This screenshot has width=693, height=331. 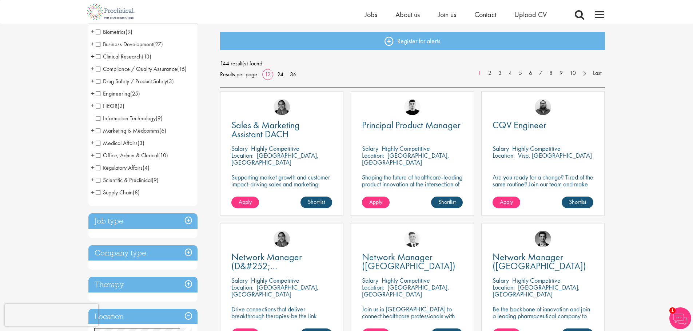 What do you see at coordinates (158, 44) in the screenshot?
I see `span: (27)` at bounding box center [158, 44].